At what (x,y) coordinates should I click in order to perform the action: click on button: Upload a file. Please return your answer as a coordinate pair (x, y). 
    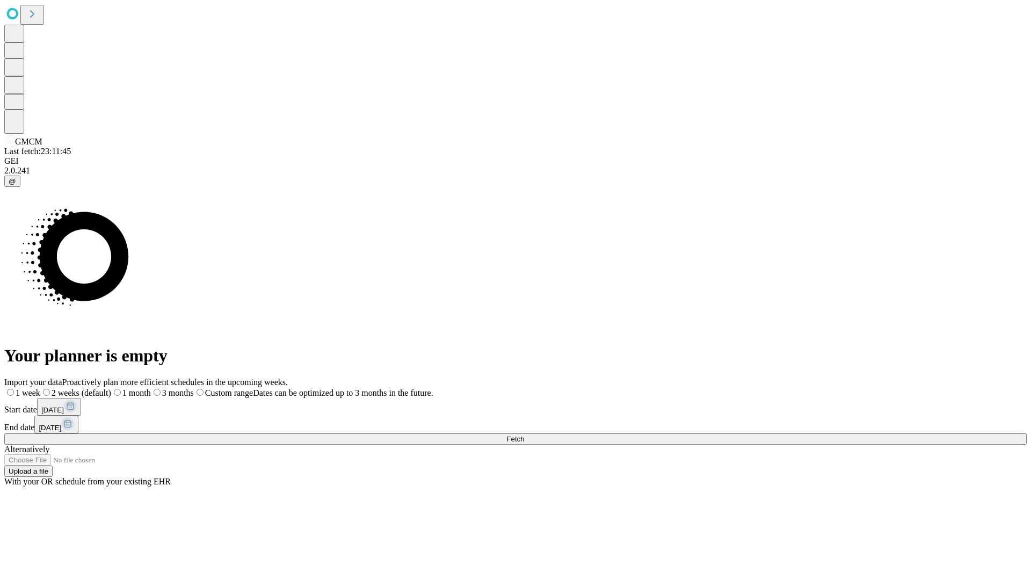
    Looking at the image, I should click on (28, 471).